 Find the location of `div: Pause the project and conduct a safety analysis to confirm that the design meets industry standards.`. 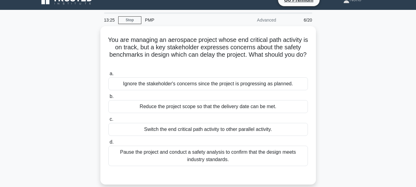

div: Pause the project and conduct a safety analysis to confirm that the design meets industry standards. is located at coordinates (208, 156).